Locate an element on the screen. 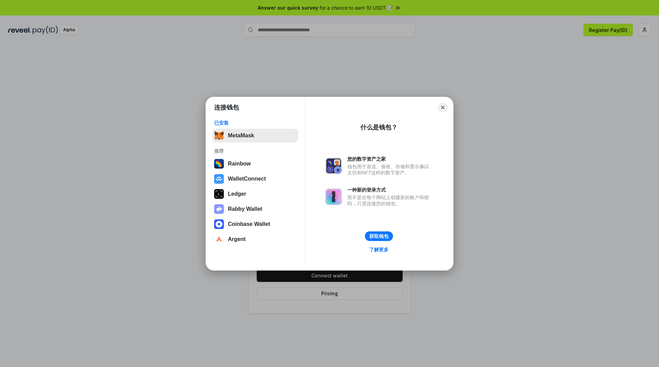  img: svg+xml,%3Csvg%20width%3D%22120%22%20height%3D%22120%22%20viewBox%3D%220%200%20120%20120%22%20fil... is located at coordinates (219, 164).